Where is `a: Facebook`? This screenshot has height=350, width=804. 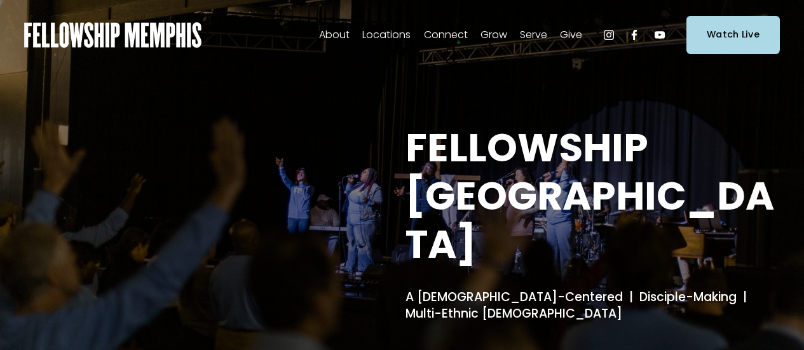
a: Facebook is located at coordinates (635, 35).